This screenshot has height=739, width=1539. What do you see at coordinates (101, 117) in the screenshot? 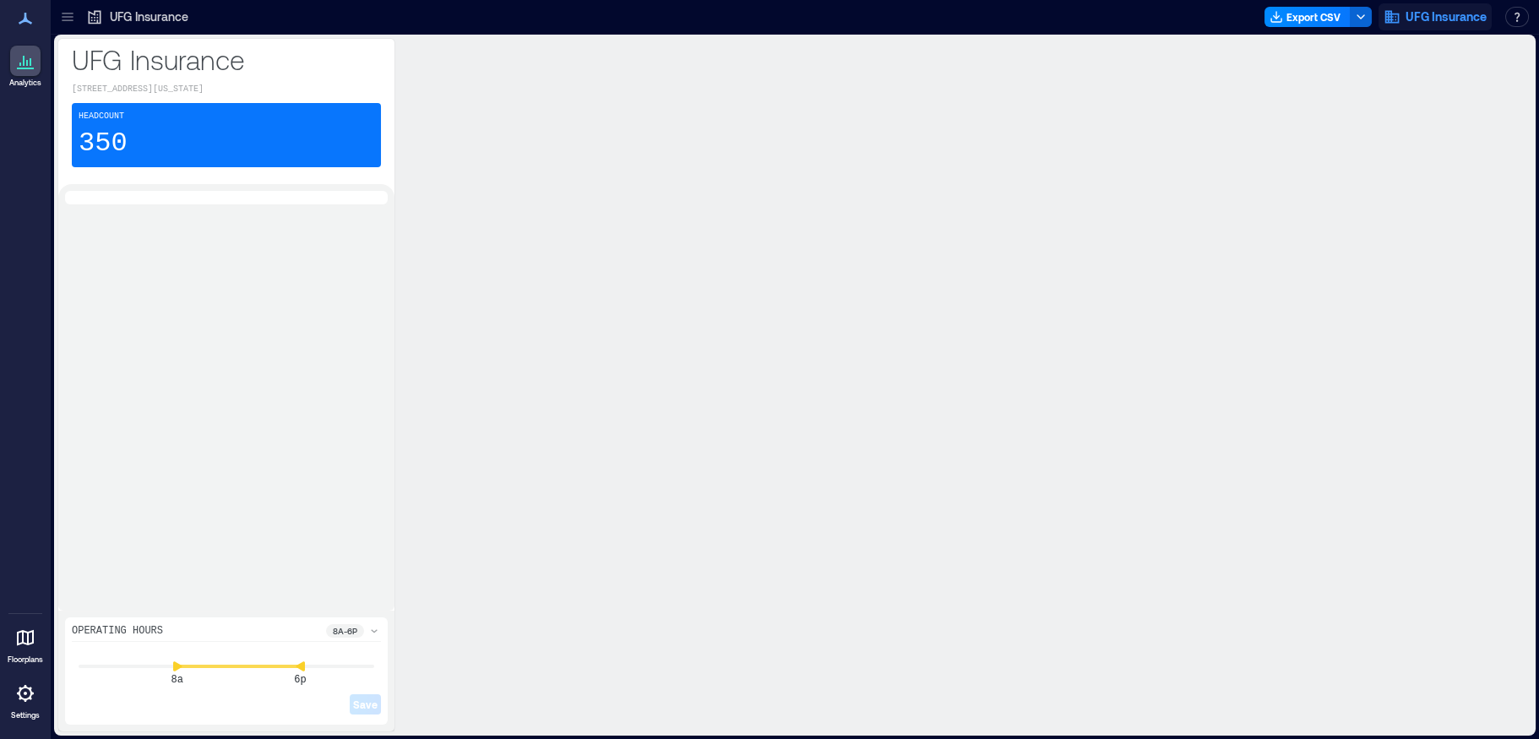
I see `p: Headcount` at bounding box center [101, 117].